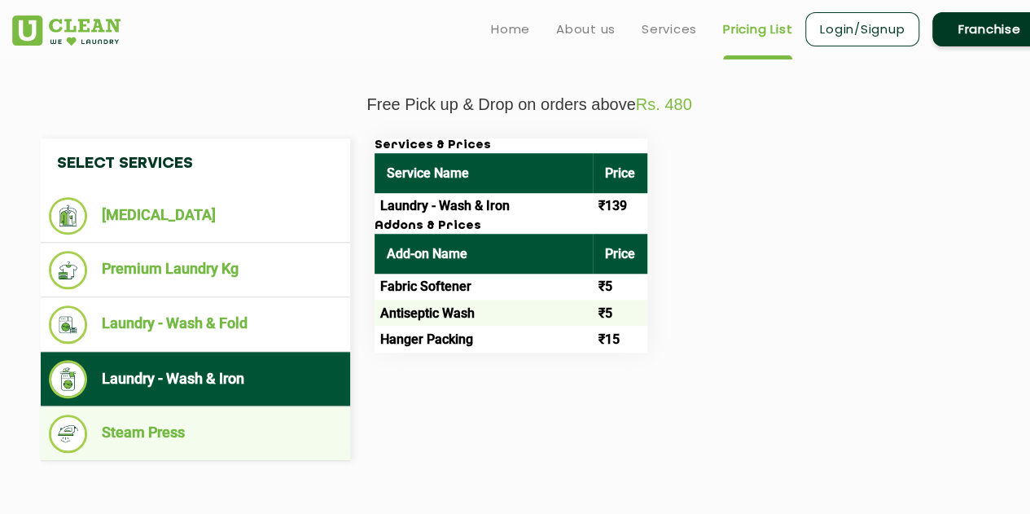  Describe the element at coordinates (66, 30) in the screenshot. I see `img: UClean Laundry and Dry Cleaning` at that location.